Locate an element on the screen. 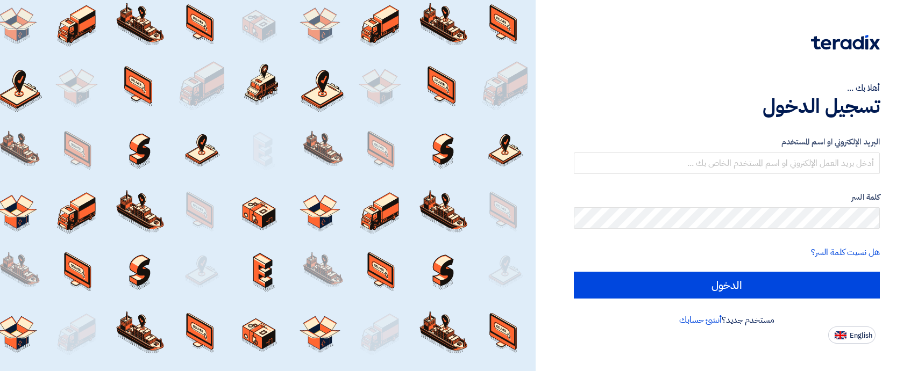  div: أهلا بك ... is located at coordinates (726, 88).